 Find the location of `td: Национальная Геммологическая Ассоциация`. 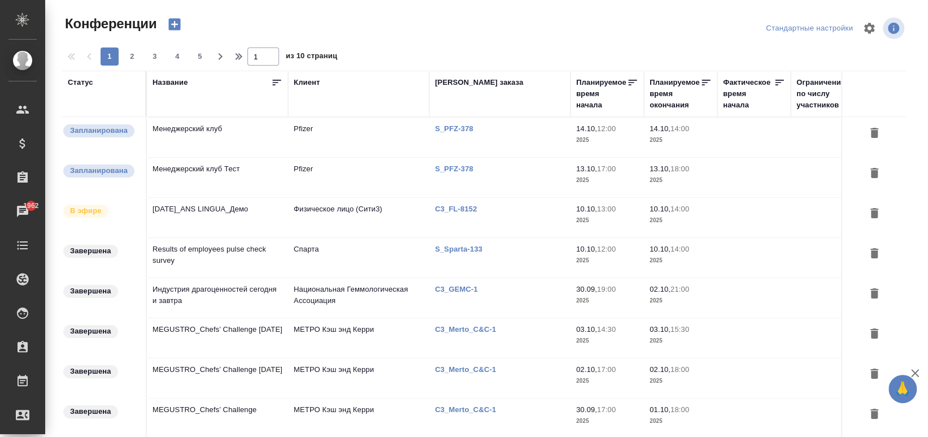

td: Национальная Геммологическая Ассоциация is located at coordinates (359, 298).